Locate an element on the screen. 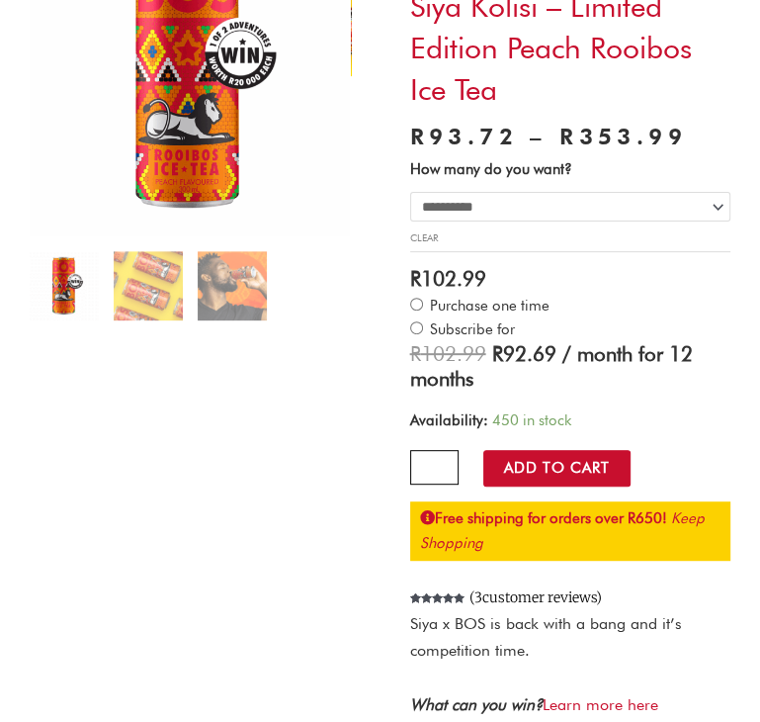 Image resolution: width=760 pixels, height=722 pixels. a: (3customer reviews) is located at coordinates (536, 598).